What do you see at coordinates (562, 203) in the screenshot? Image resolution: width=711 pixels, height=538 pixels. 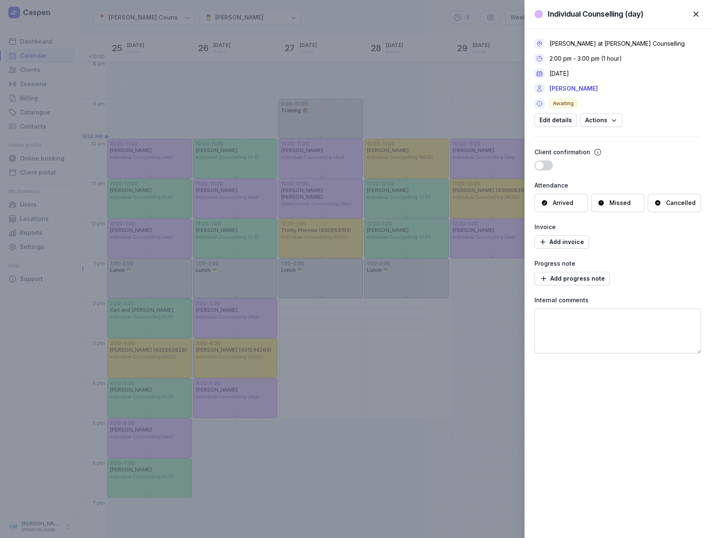 I see `div: Arrived` at bounding box center [562, 203].